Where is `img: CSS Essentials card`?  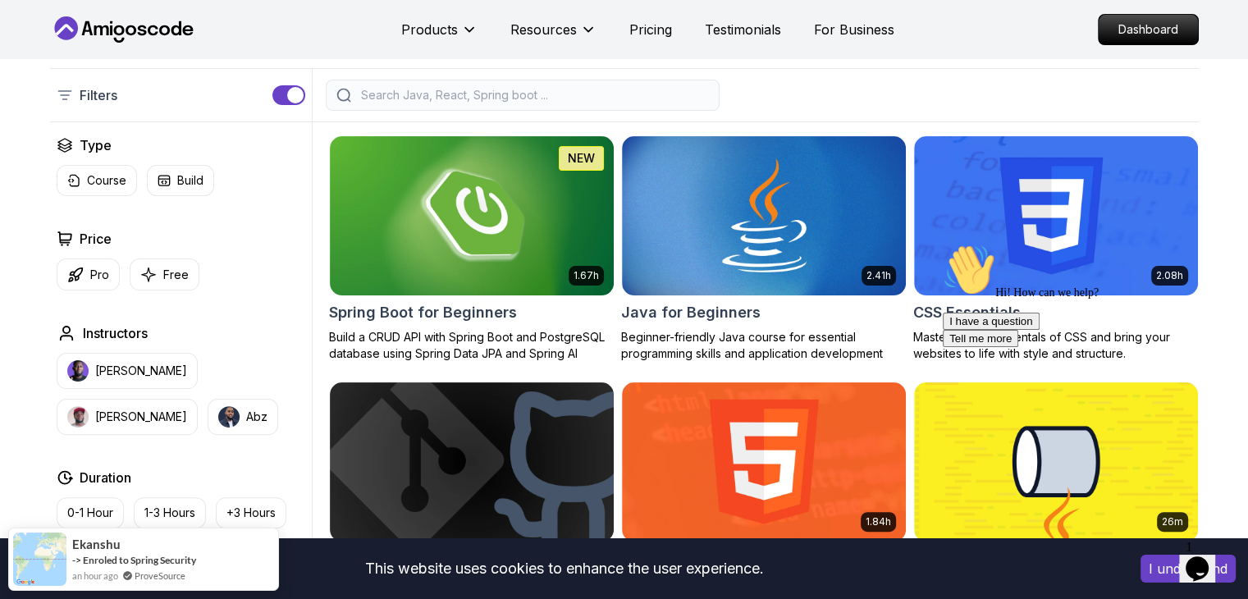
img: CSS Essentials card is located at coordinates (1056, 216).